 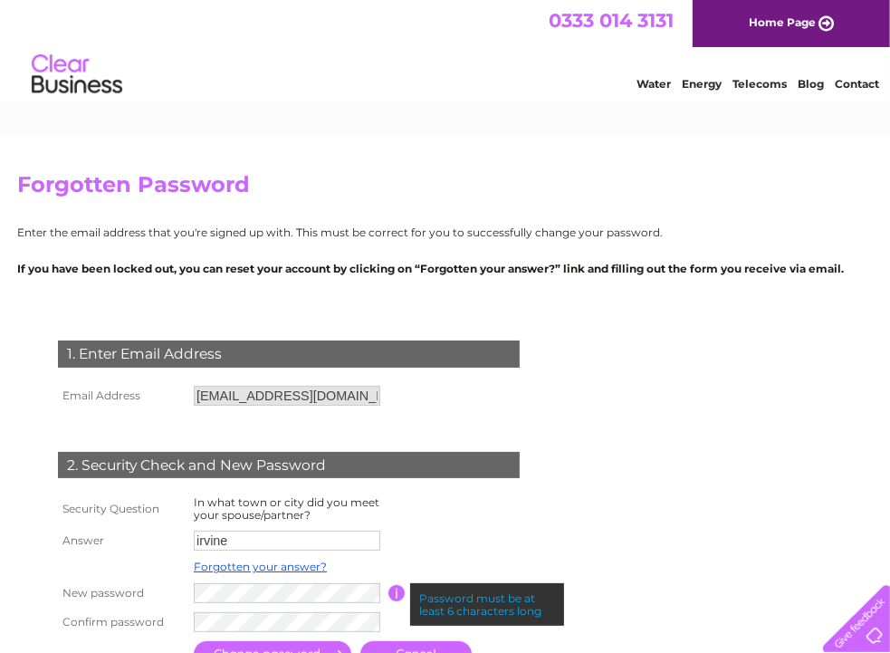 What do you see at coordinates (448, 268) in the screenshot?
I see `p: If you have been locked out, you can reset your account by clicking on “Forgotten your answer?” l...` at bounding box center [448, 268].